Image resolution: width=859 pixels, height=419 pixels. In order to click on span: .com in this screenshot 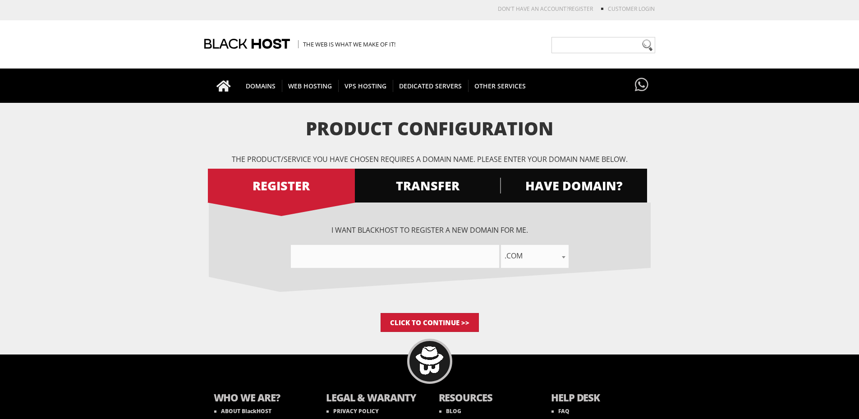, I will do `click(535, 256)`.